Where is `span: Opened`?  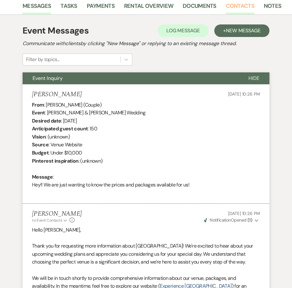
span: Opened is located at coordinates (228, 220).